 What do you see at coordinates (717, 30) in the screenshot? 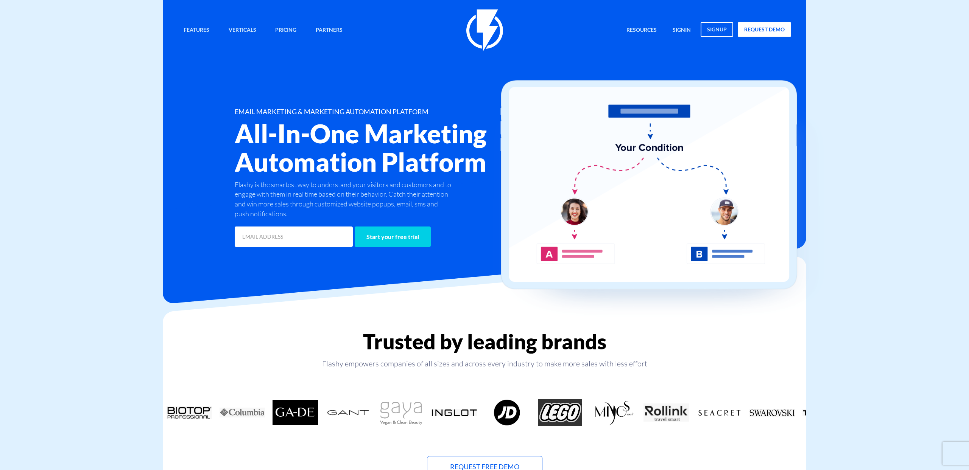
I see `a: signup` at bounding box center [717, 30].